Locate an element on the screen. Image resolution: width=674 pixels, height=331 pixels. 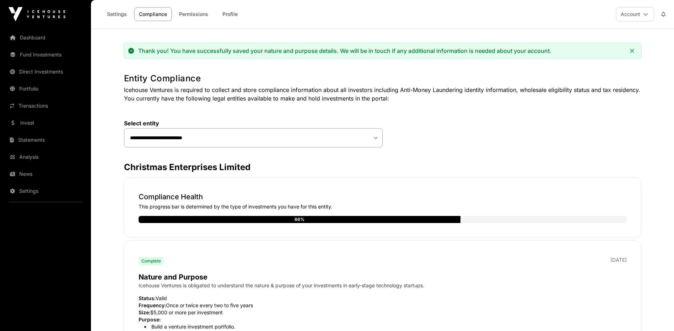
a: Dashboard is located at coordinates (45, 38).